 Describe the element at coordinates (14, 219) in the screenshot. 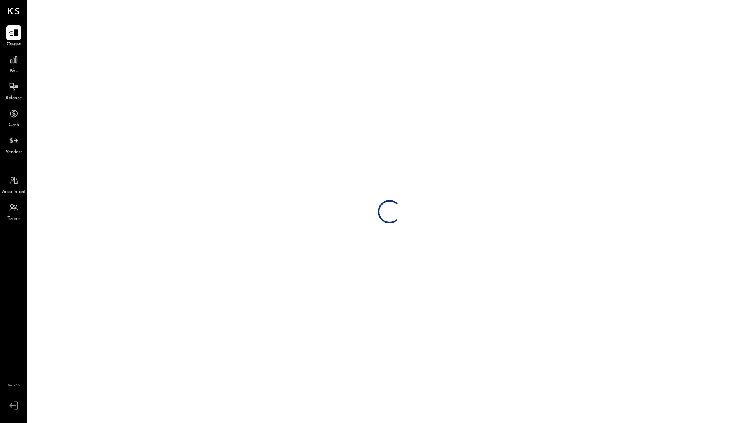

I see `span: Teams` at that location.